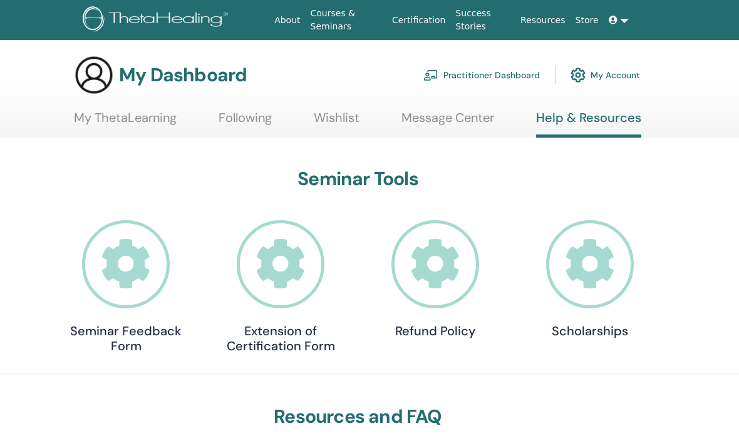 The image size is (739, 446). What do you see at coordinates (281, 287) in the screenshot?
I see `a: Extension of Certification Form` at bounding box center [281, 287].